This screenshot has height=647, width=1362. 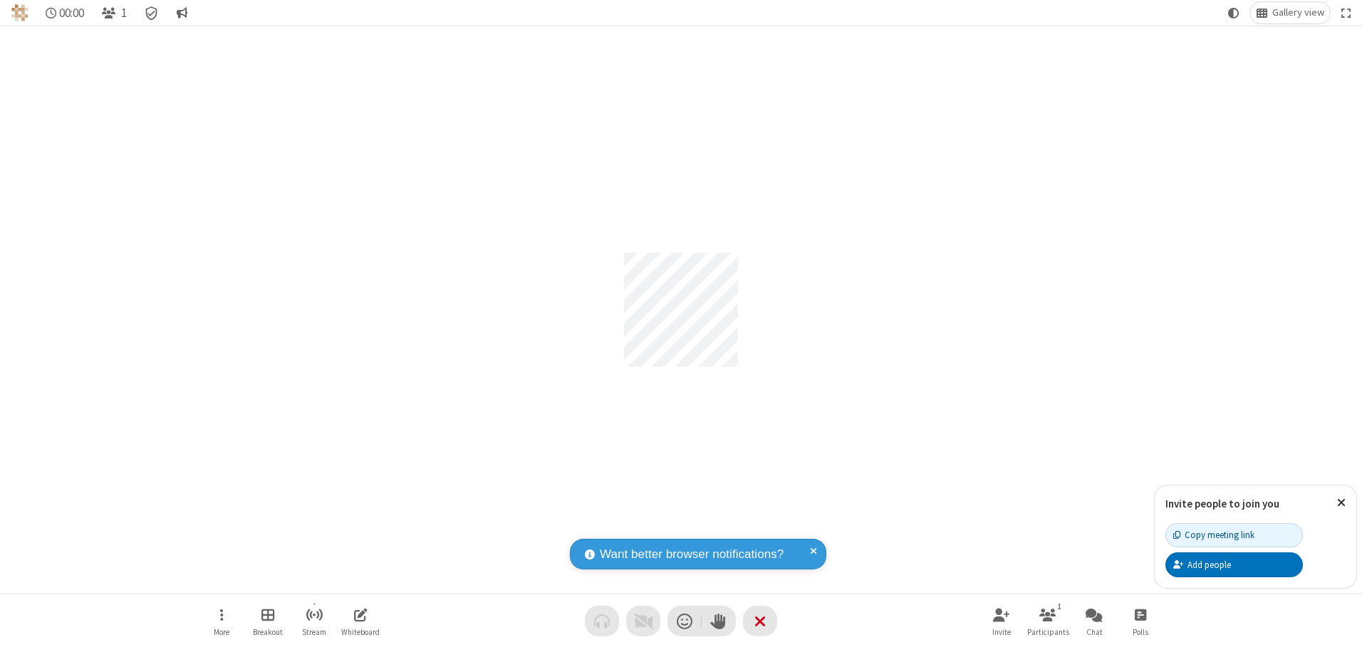 I want to click on span: More, so click(x=222, y=633).